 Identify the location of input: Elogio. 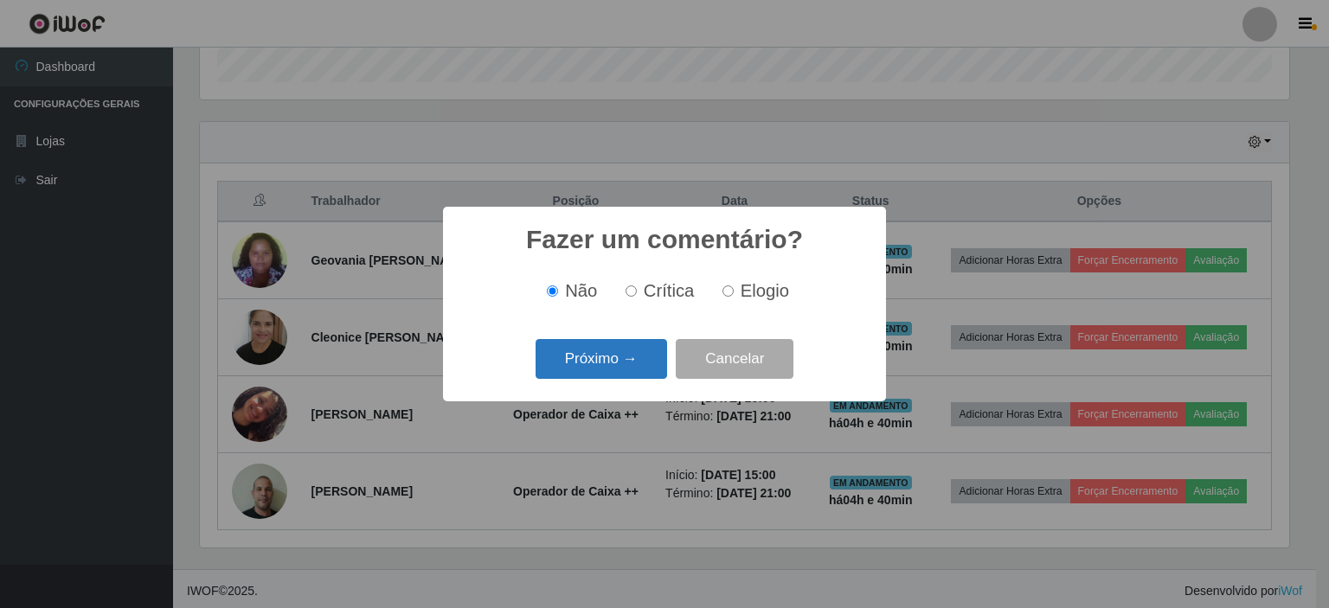
(728, 291).